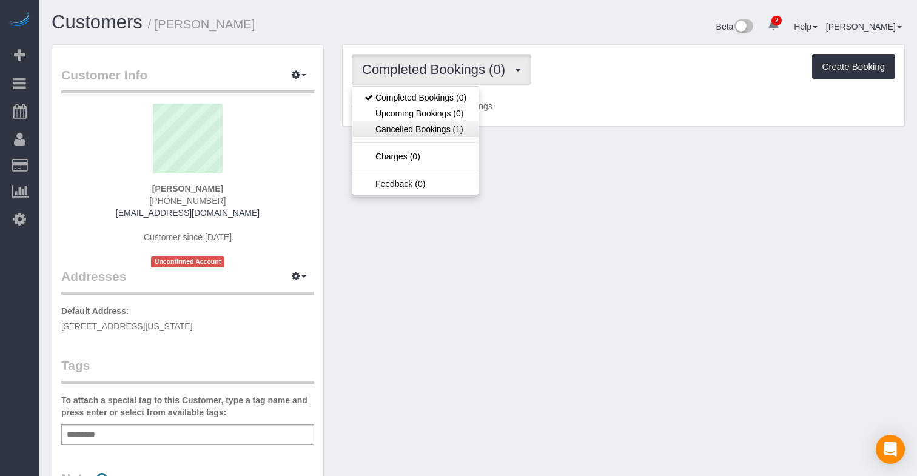  What do you see at coordinates (853, 67) in the screenshot?
I see `button: Create Booking` at bounding box center [853, 67].